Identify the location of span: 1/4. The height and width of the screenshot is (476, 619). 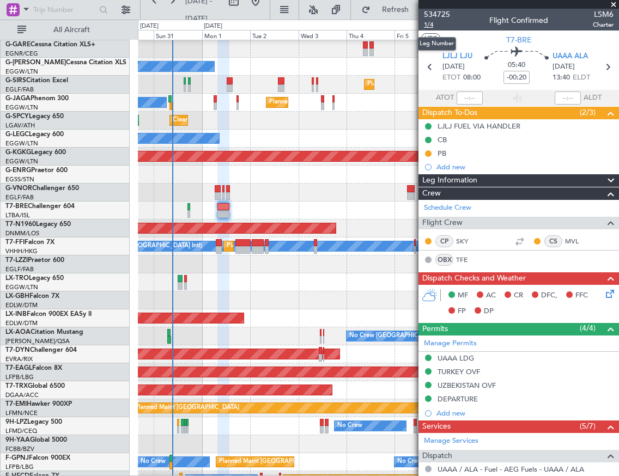
(437, 25).